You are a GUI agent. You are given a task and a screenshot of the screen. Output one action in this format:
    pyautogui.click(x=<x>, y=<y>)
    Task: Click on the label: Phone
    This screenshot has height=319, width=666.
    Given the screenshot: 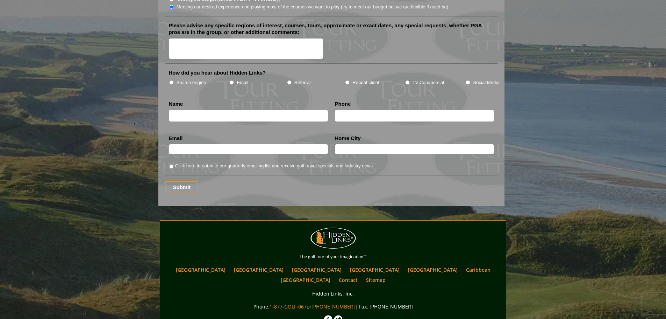 What is the action you would take?
    pyautogui.click(x=343, y=104)
    